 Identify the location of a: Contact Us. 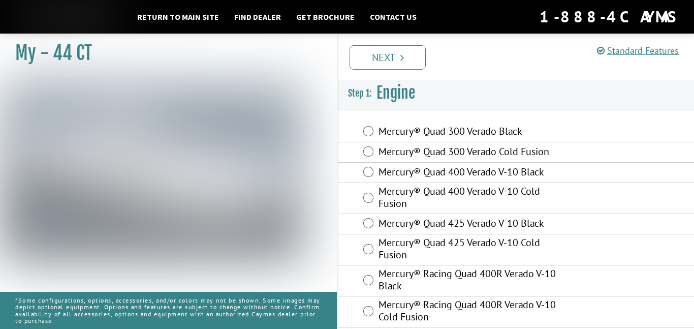
(393, 17).